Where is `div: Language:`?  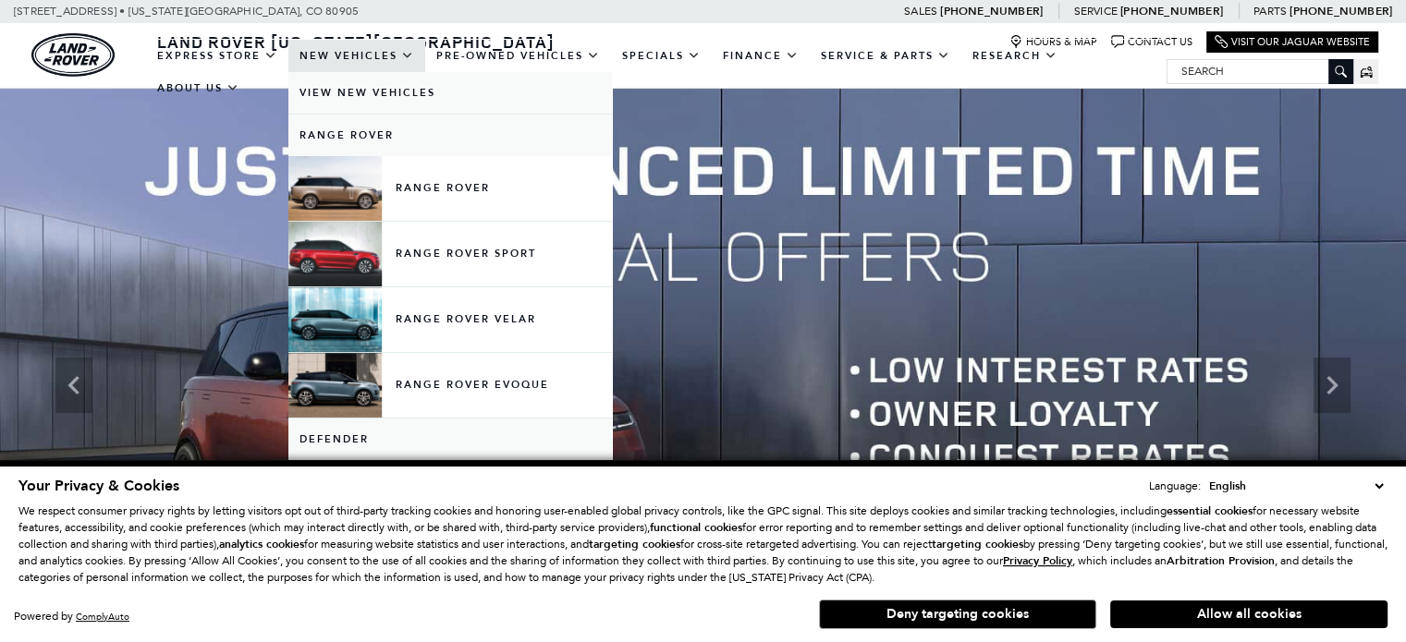
div: Language: is located at coordinates (1175, 486).